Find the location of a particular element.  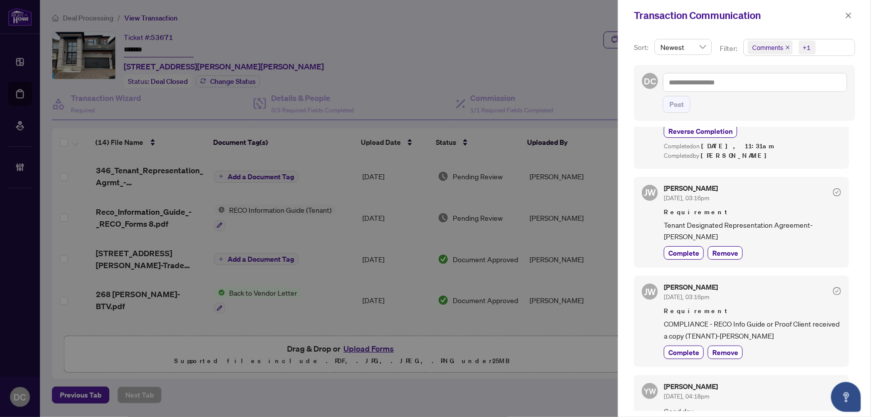

button: Reverse Completion is located at coordinates (701, 131).